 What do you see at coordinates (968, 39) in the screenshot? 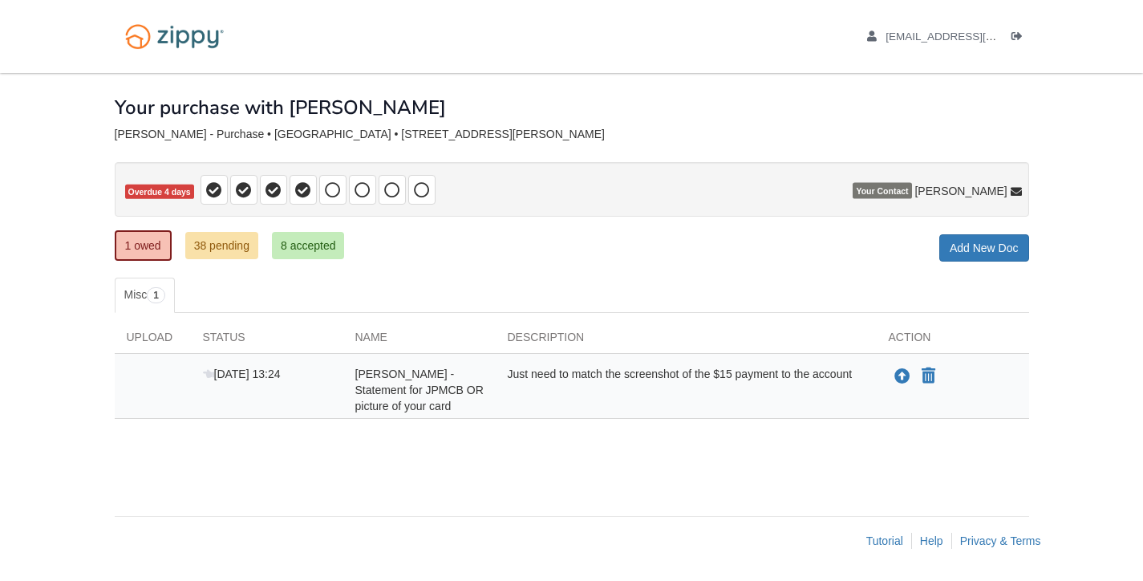
I see `a: edit profile` at bounding box center [968, 39].